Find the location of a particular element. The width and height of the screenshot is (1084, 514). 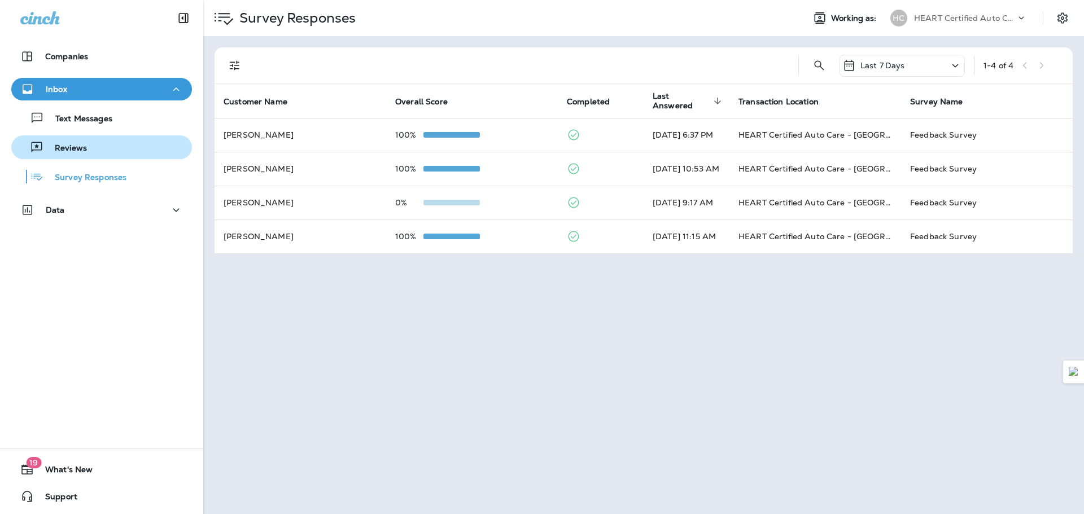

span: Support is located at coordinates (55, 499).